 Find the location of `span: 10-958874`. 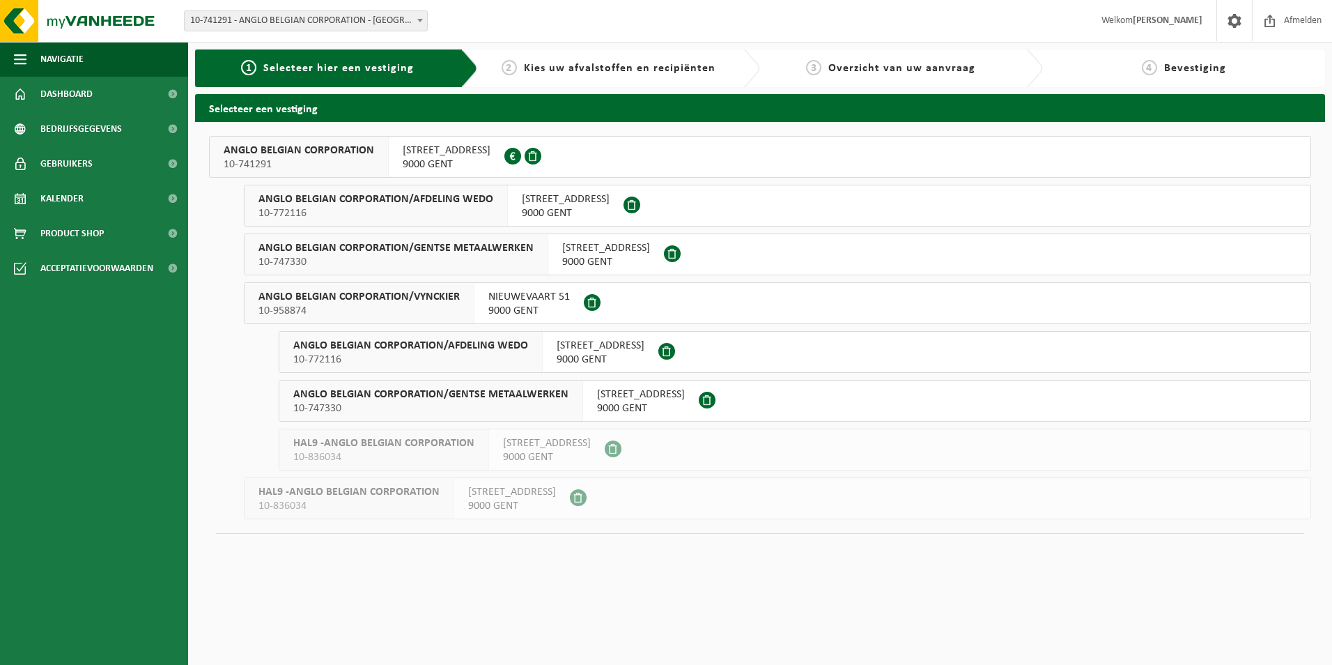

span: 10-958874 is located at coordinates (359, 311).